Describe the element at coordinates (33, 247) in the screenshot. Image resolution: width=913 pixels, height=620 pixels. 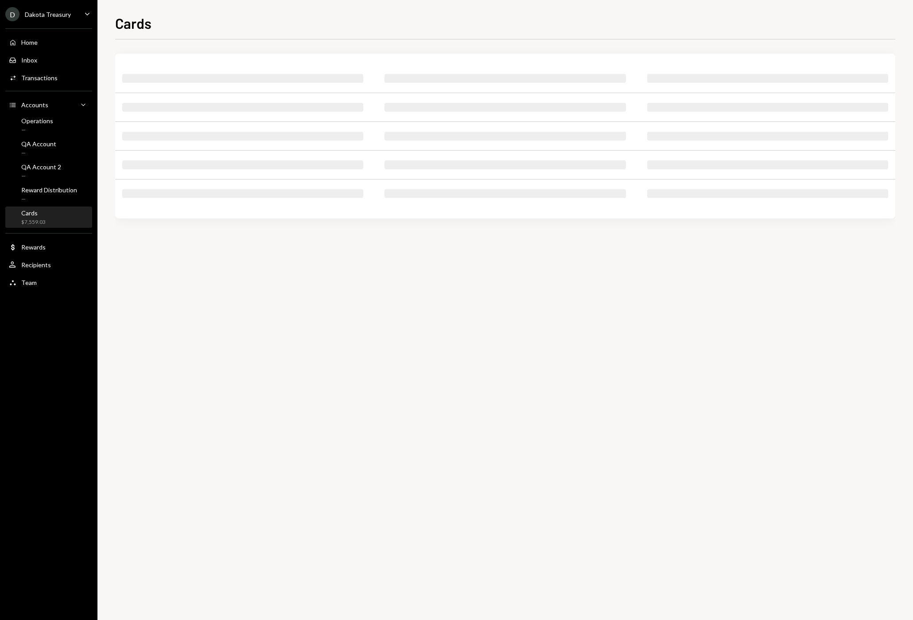
I see `div: Rewards` at that location.